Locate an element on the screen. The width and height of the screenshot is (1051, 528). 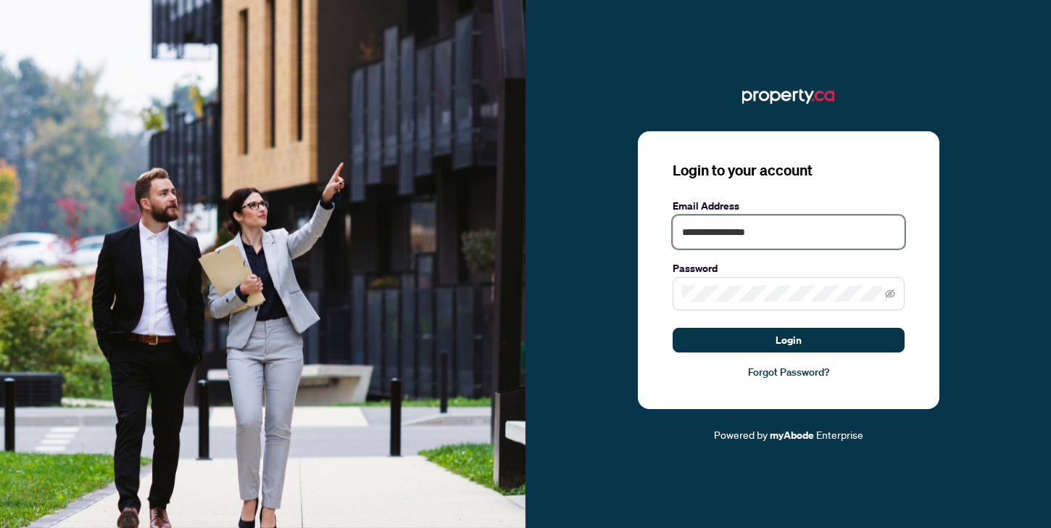
img: ma-logo is located at coordinates (788, 96).